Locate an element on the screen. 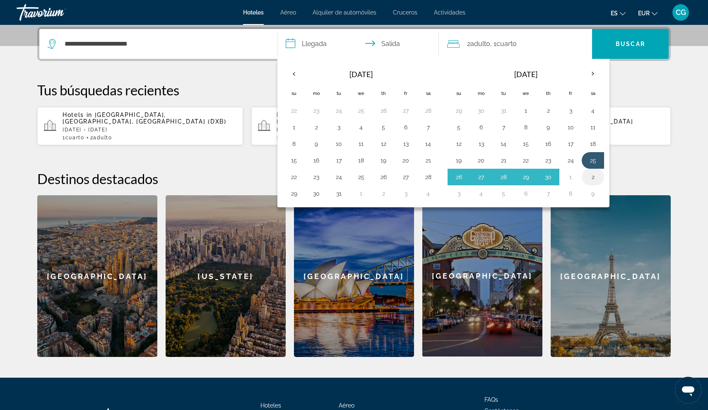  span: EUR is located at coordinates (644, 13).